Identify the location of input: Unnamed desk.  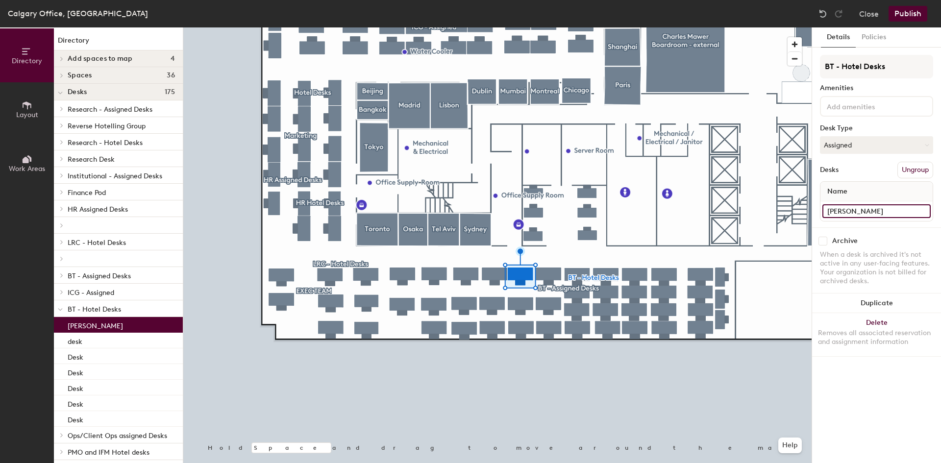
(877, 211).